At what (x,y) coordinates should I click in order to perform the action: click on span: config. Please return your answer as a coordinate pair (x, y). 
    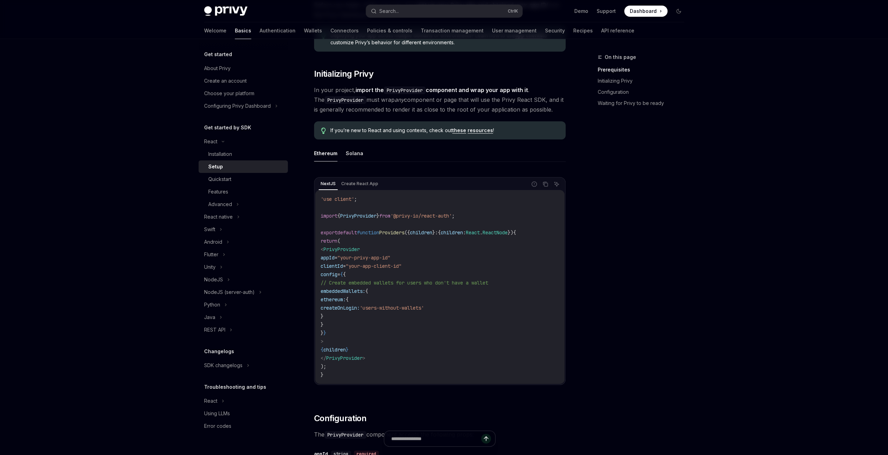
    Looking at the image, I should click on (329, 275).